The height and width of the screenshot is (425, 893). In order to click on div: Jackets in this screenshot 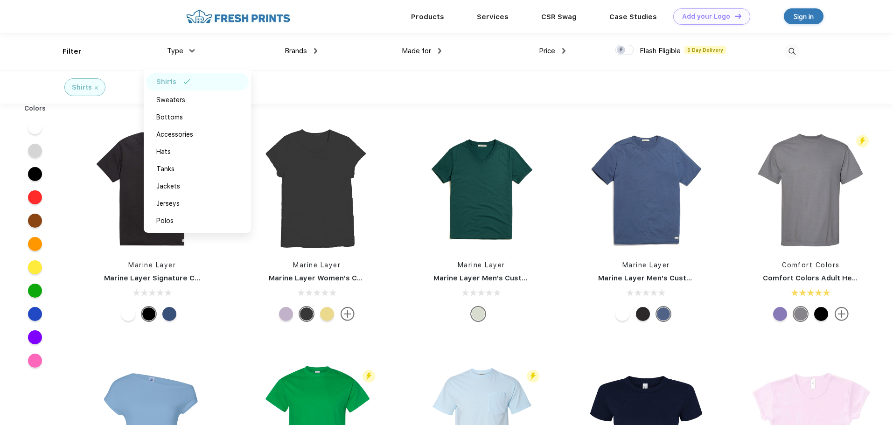, I will do `click(168, 186)`.